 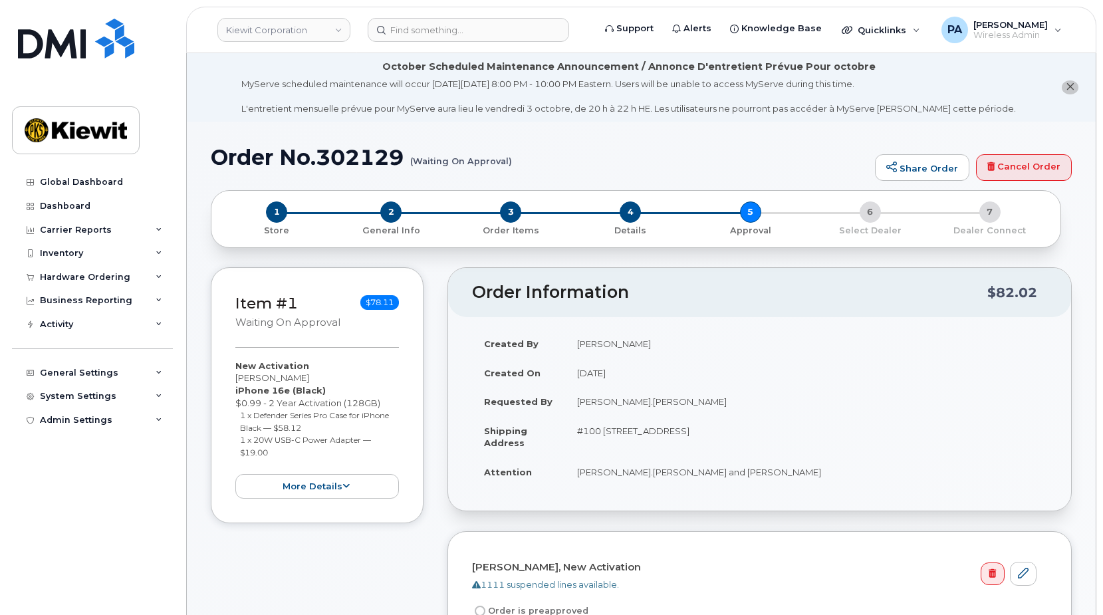 I want to click on a: 2 General Info, so click(x=391, y=229).